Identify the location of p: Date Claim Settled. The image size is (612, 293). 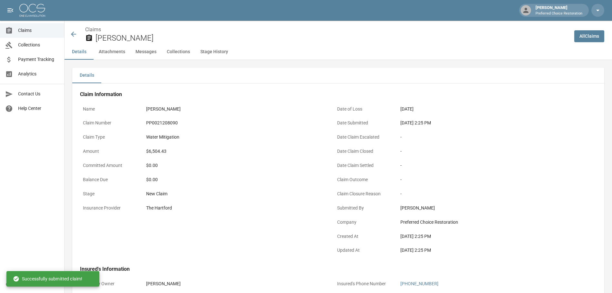
(363, 165).